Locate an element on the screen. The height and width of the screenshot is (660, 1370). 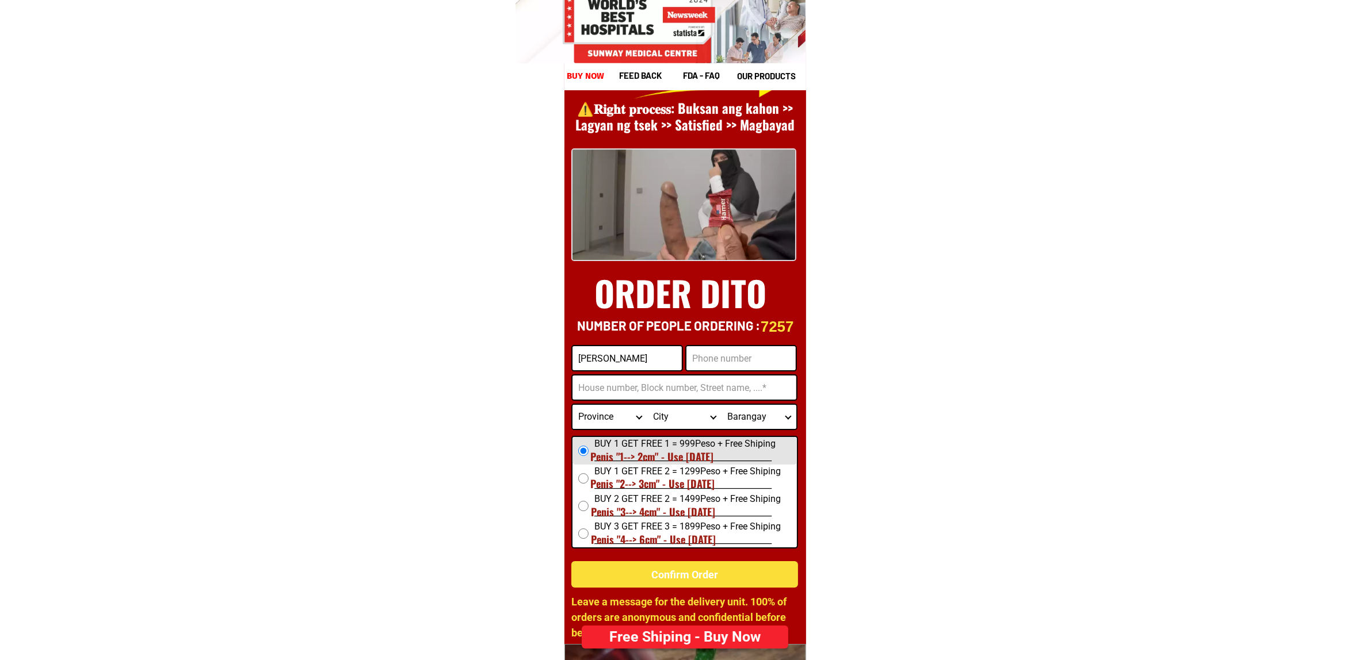
h1: buy now is located at coordinates (586, 76).